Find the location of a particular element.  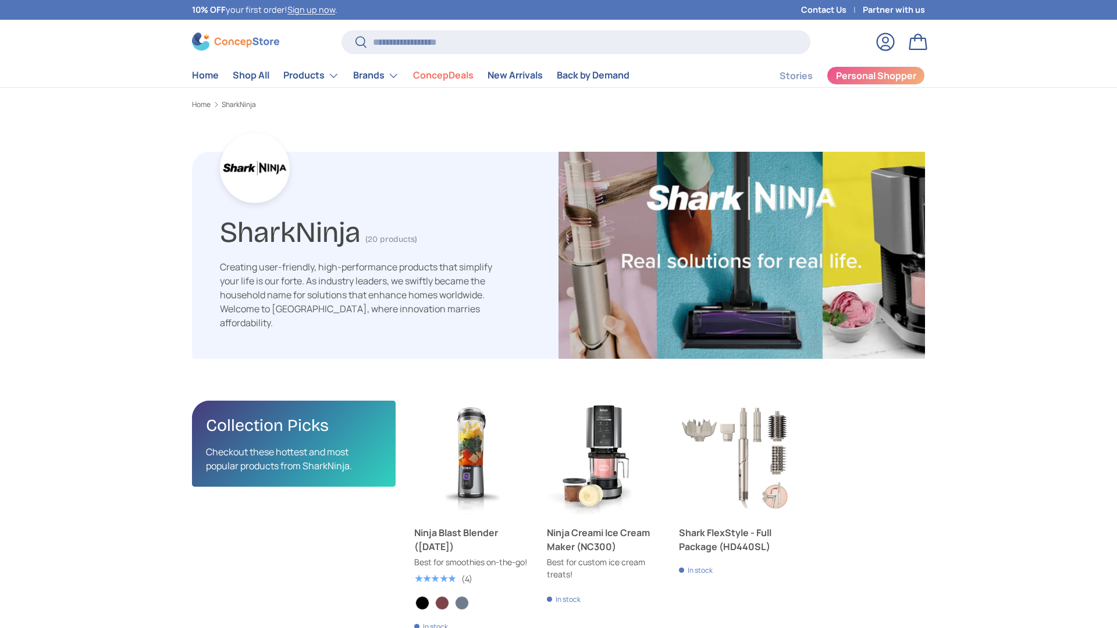

a: Back by Demand is located at coordinates (593, 75).